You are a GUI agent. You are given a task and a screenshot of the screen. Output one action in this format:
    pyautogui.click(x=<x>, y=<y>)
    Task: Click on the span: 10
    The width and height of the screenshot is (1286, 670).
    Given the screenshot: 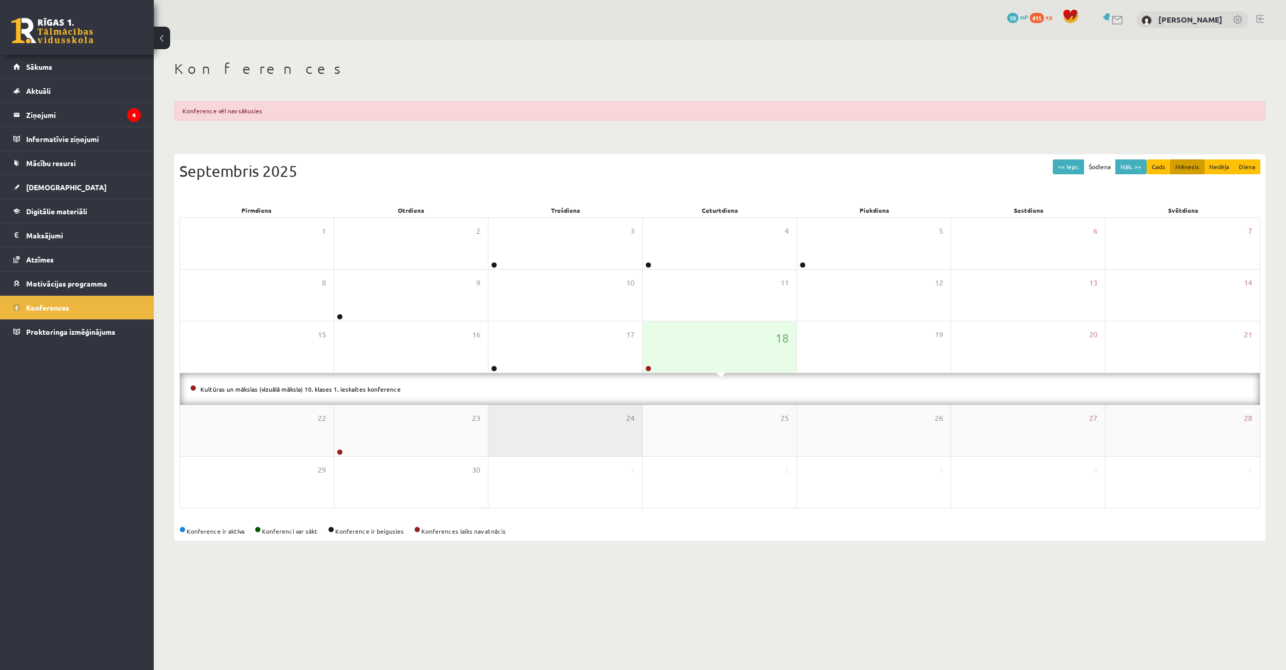 What is the action you would take?
    pyautogui.click(x=631, y=283)
    